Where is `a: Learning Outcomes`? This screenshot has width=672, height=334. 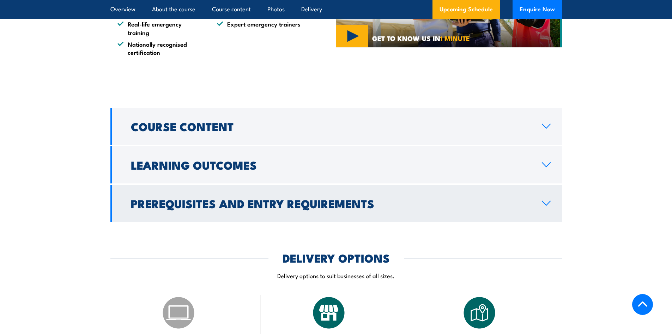 a: Learning Outcomes is located at coordinates (336, 165).